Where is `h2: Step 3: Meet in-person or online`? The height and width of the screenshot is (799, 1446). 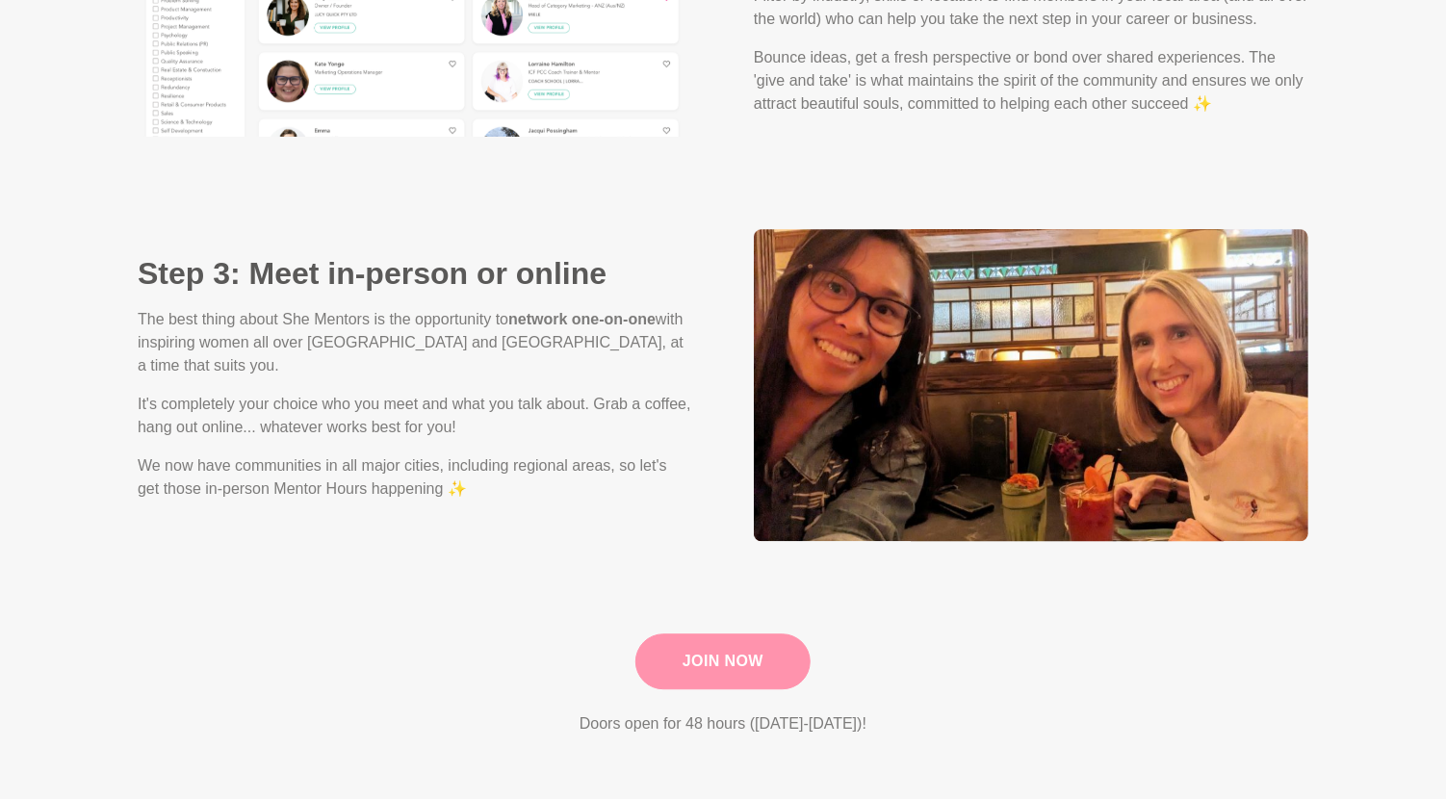
h2: Step 3: Meet in-person or online is located at coordinates (415, 273).